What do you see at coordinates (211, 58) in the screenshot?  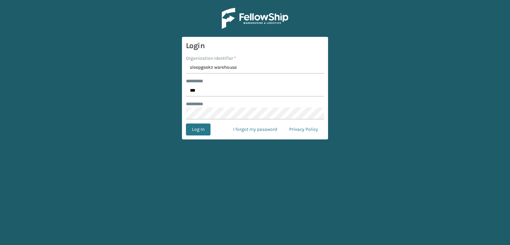 I see `label: Organization Identifier` at bounding box center [211, 58].